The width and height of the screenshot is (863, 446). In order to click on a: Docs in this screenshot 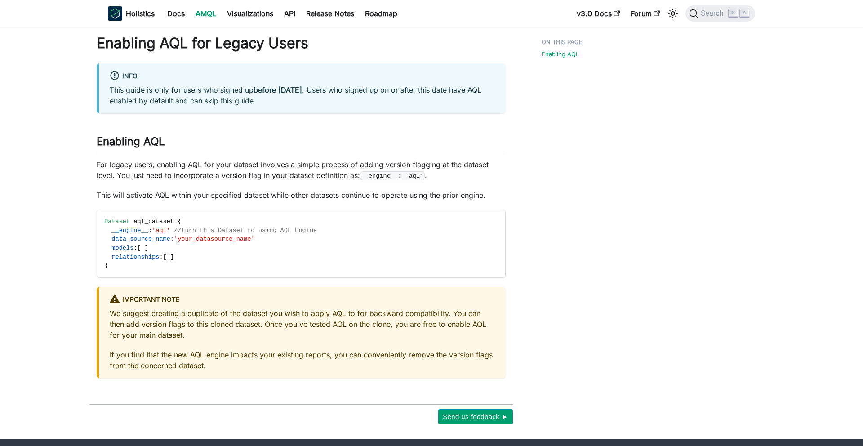, I will do `click(176, 13)`.